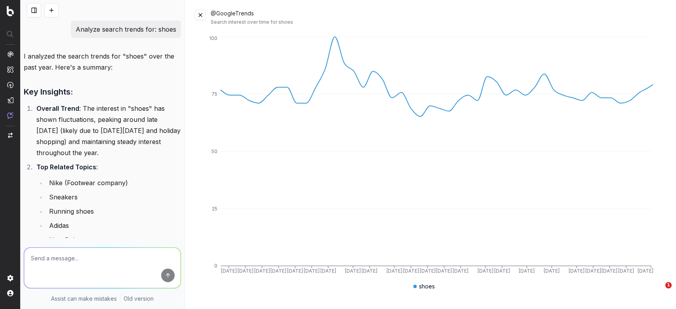 Image resolution: width=676 pixels, height=309 pixels. What do you see at coordinates (438, 17) in the screenshot?
I see `div: @GoogleTrends` at bounding box center [438, 17].